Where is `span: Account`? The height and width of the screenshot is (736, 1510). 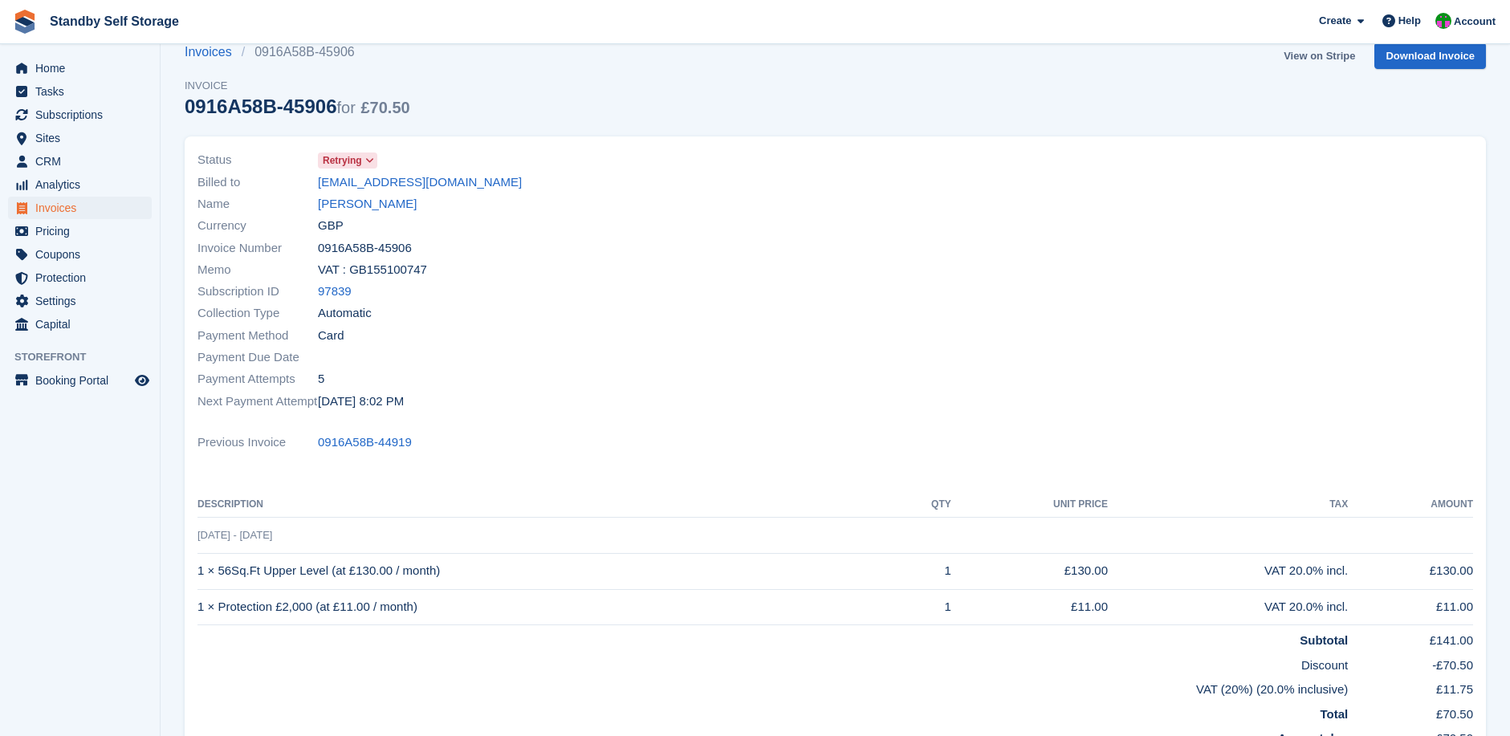
span: Account is located at coordinates (1474, 22).